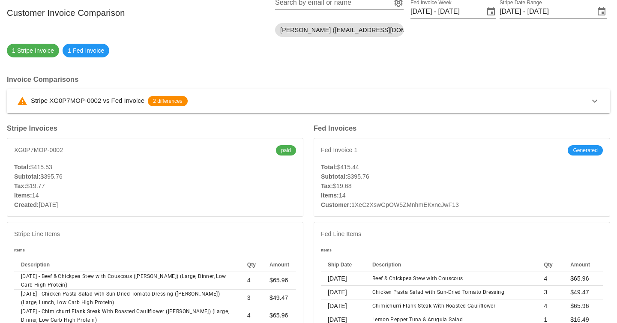 The image size is (617, 323). What do you see at coordinates (308, 79) in the screenshot?
I see `h3: Invoice Comparisons` at bounding box center [308, 79].